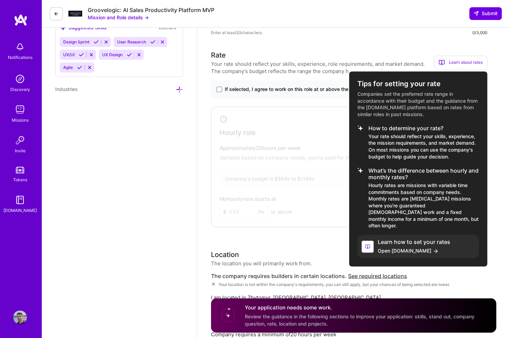 Image resolution: width=510 pixels, height=338 pixels. What do you see at coordinates (20, 47) in the screenshot?
I see `img: bell` at bounding box center [20, 47].